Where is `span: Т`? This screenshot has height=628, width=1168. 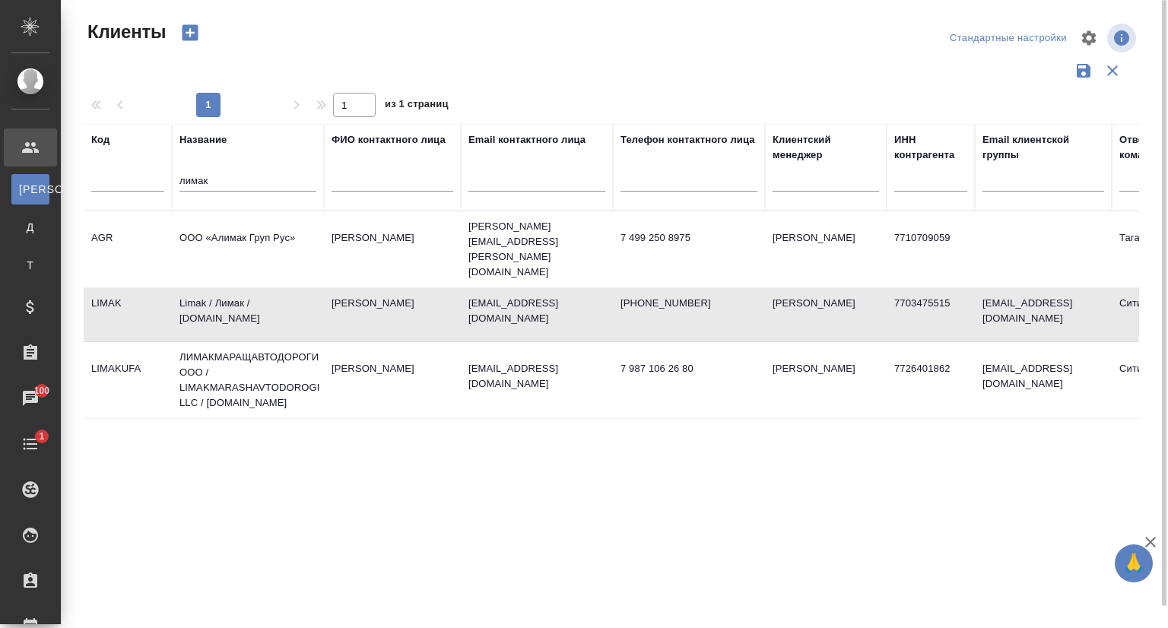
span: Т is located at coordinates (30, 265).